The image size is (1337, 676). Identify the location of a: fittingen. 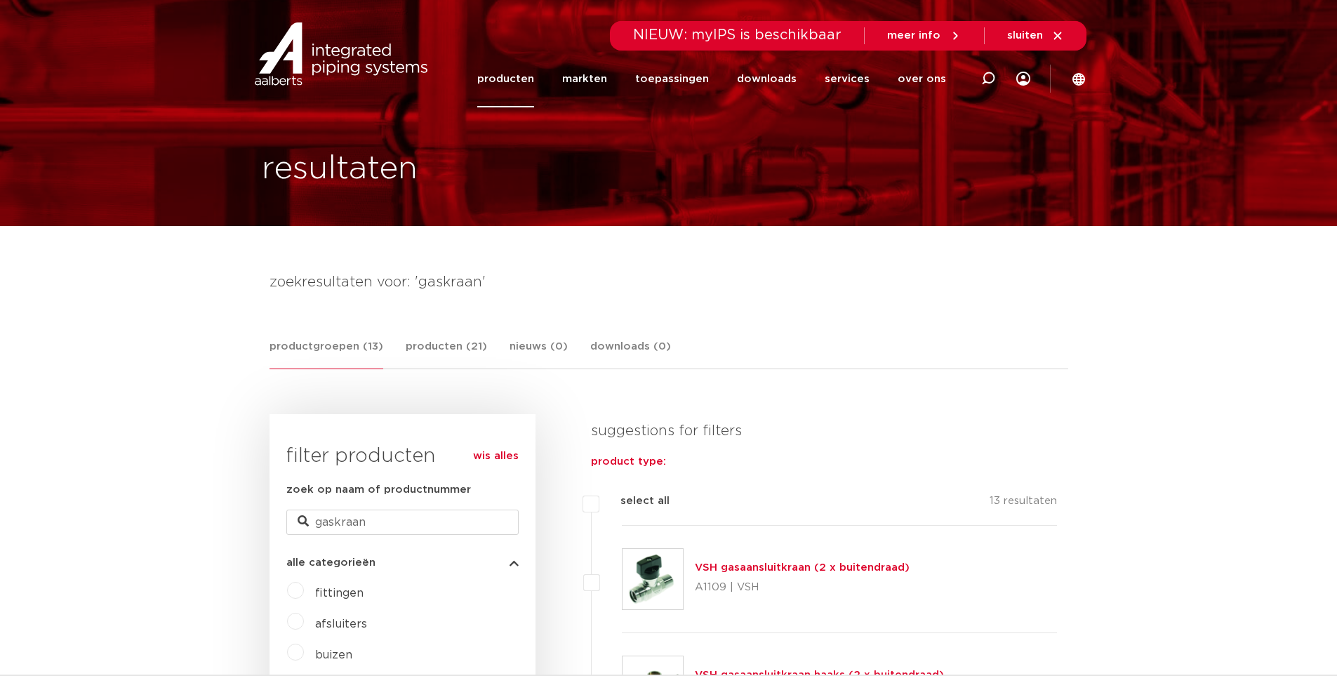
(339, 593).